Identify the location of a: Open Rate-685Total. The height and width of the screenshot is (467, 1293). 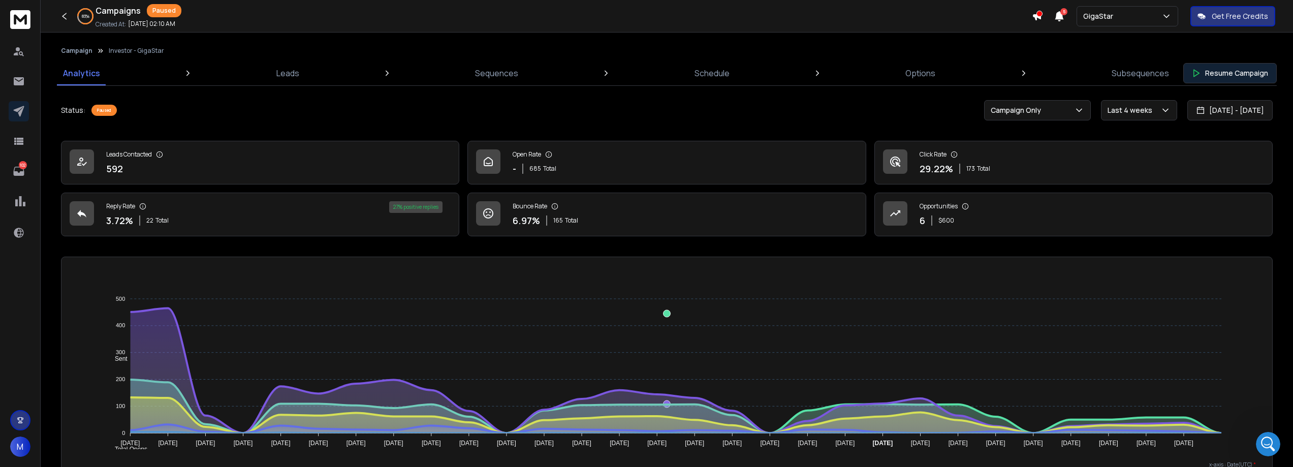
(667, 163).